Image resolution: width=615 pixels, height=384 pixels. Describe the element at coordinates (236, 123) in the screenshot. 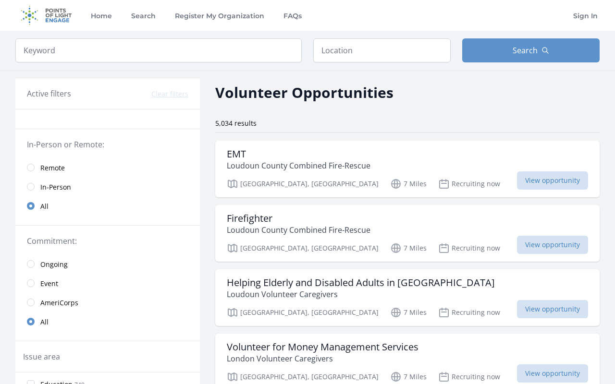

I see `span: 5,034 results` at that location.